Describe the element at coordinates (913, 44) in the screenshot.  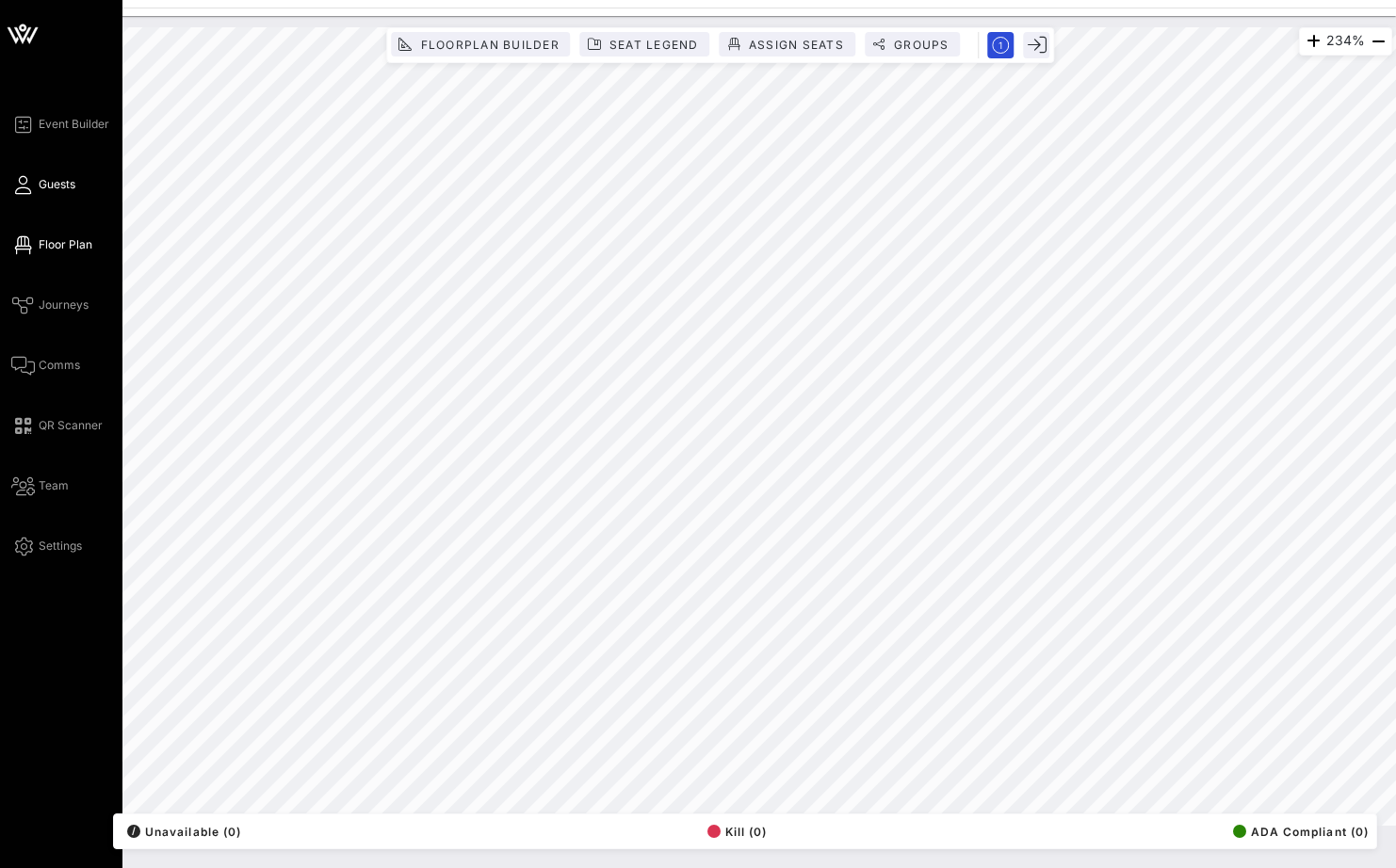
I see `button: Groups` at that location.